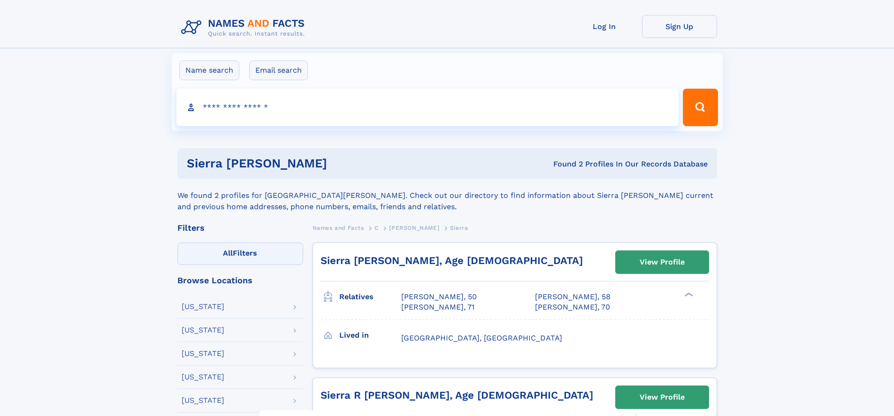 The image size is (894, 416). I want to click on h3: Relatives, so click(370, 297).